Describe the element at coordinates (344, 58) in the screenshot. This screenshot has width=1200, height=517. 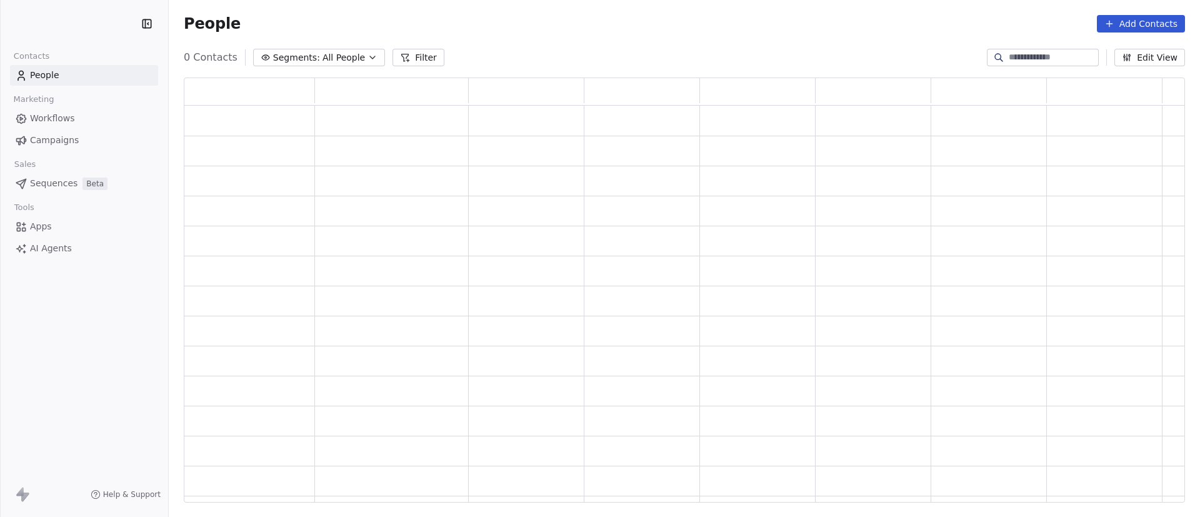
I see `span: All People` at that location.